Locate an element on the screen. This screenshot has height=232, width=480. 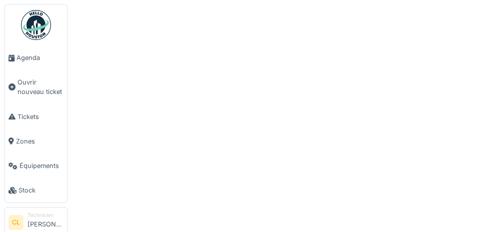
span: Stock is located at coordinates (41, 190).